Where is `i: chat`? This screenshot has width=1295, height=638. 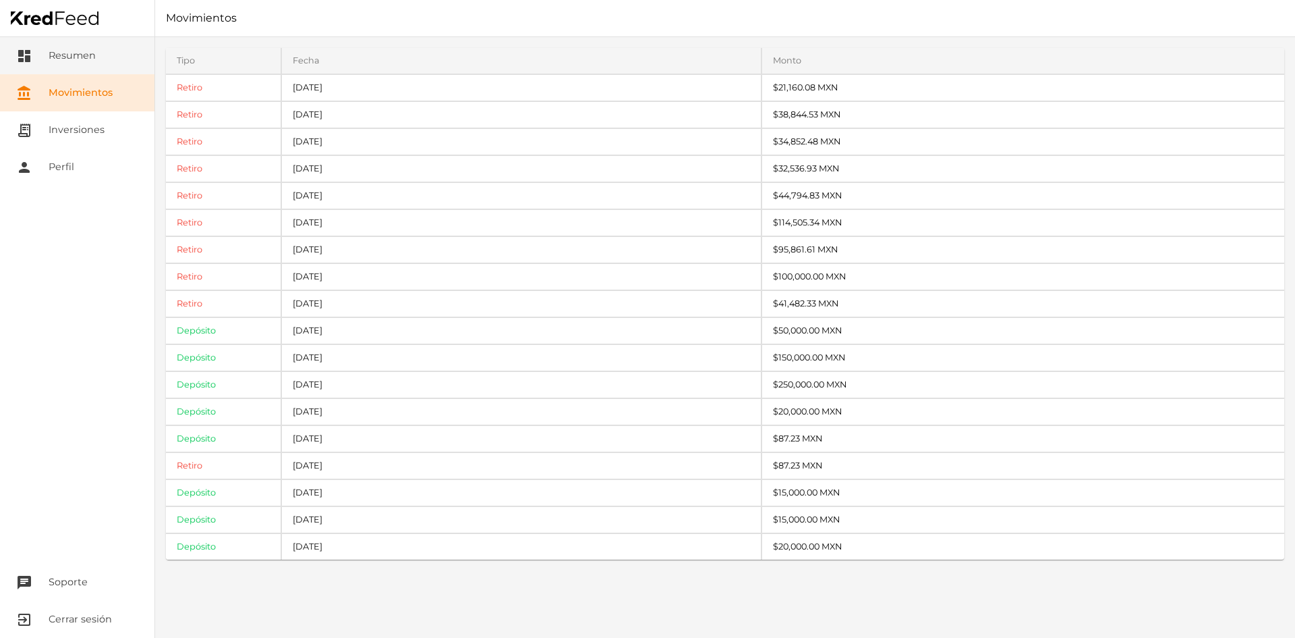
i: chat is located at coordinates (24, 582).